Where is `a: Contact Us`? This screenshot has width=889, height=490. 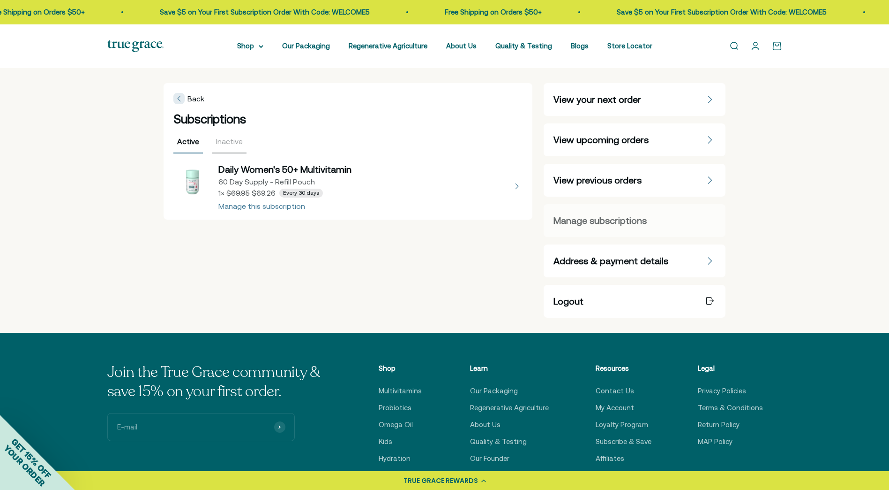 a: Contact Us is located at coordinates (615, 391).